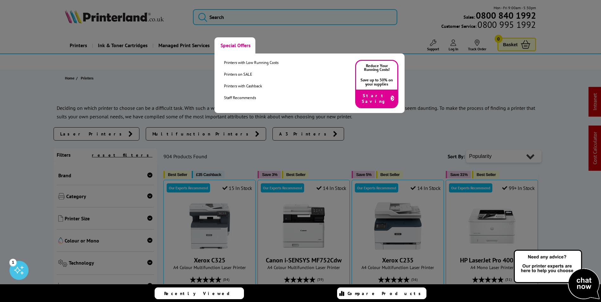  What do you see at coordinates (382, 293) in the screenshot?
I see `a: Compare Products` at bounding box center [382, 293].